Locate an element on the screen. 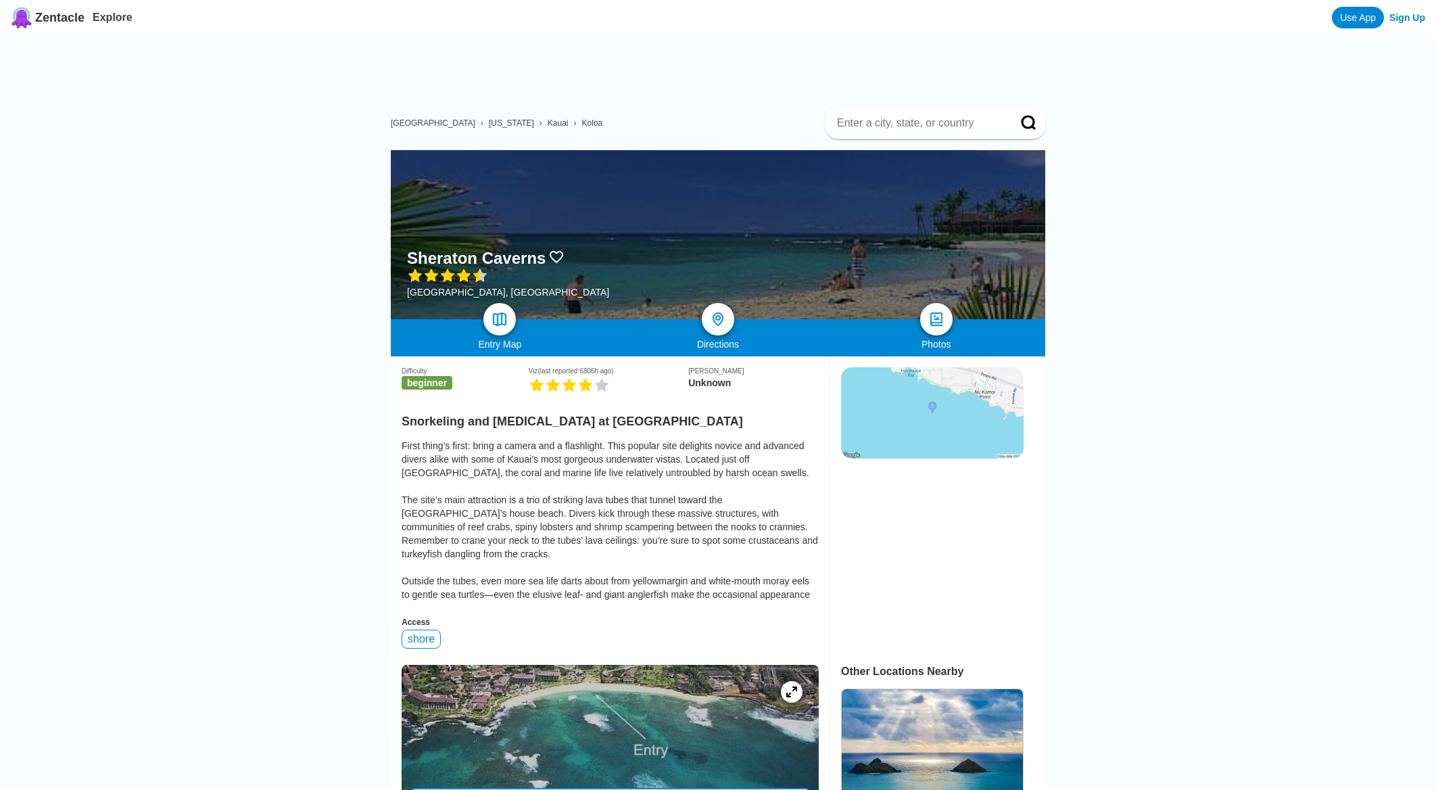 The image size is (1436, 790). a: Explore is located at coordinates (112, 17).